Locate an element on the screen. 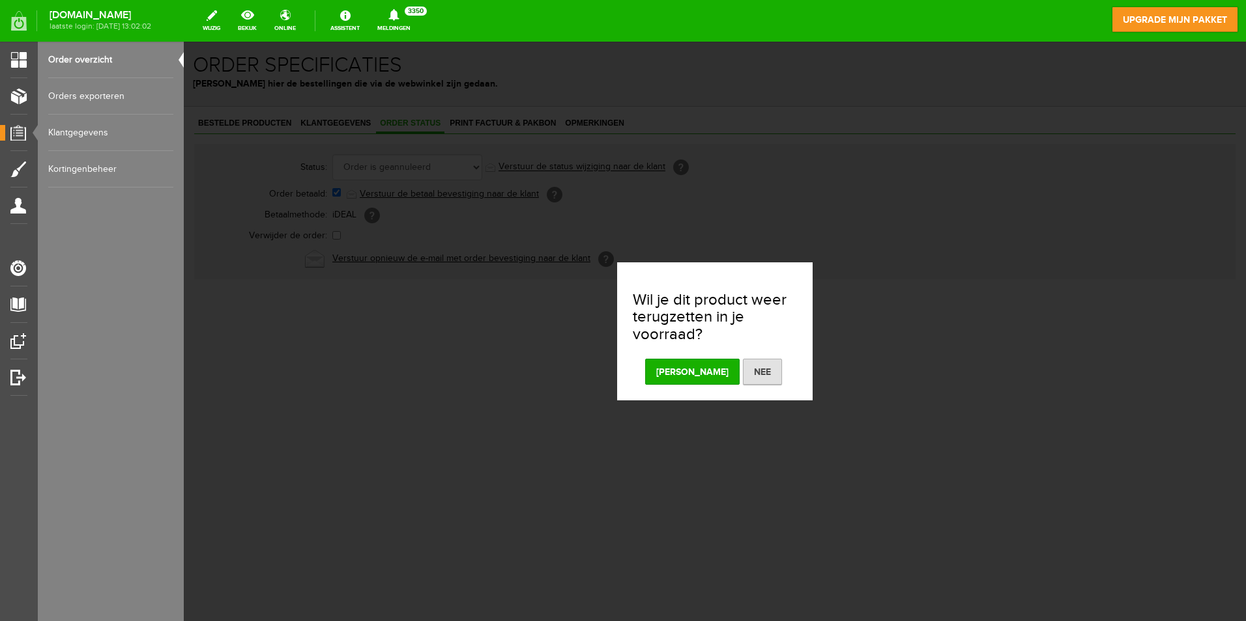 This screenshot has height=621, width=1246. a: Meldingen3350 is located at coordinates (393, 21).